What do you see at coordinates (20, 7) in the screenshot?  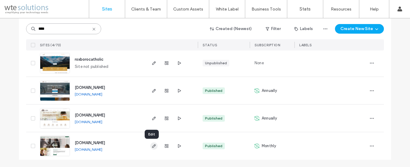 I see `span: Help` at bounding box center [20, 7].